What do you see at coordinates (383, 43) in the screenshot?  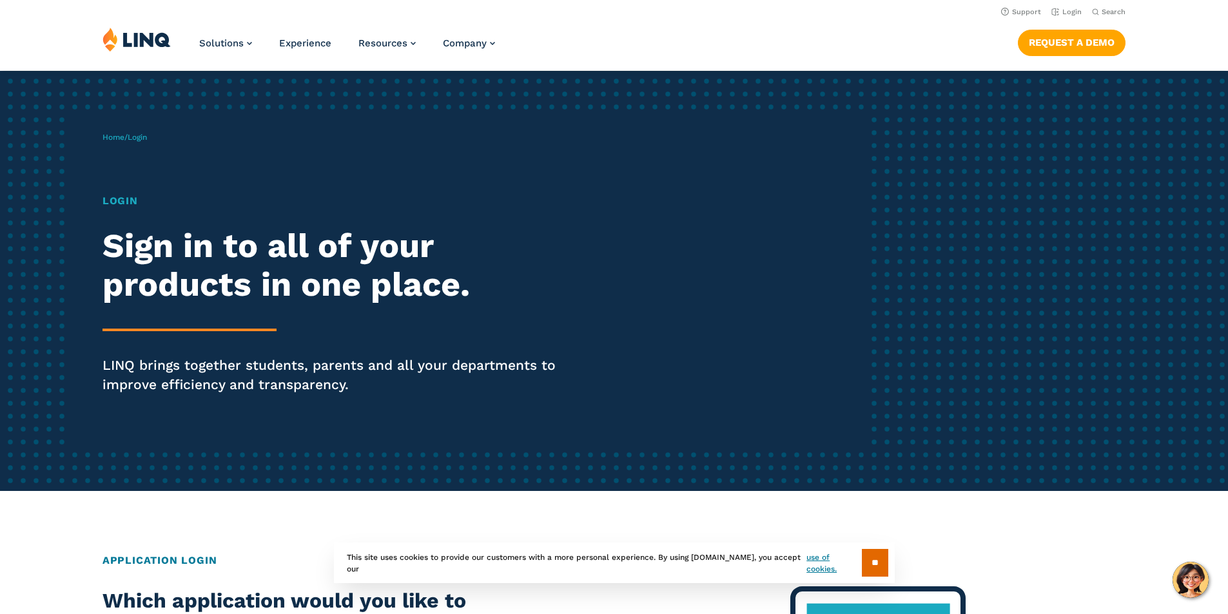 I see `span: Resources` at bounding box center [383, 43].